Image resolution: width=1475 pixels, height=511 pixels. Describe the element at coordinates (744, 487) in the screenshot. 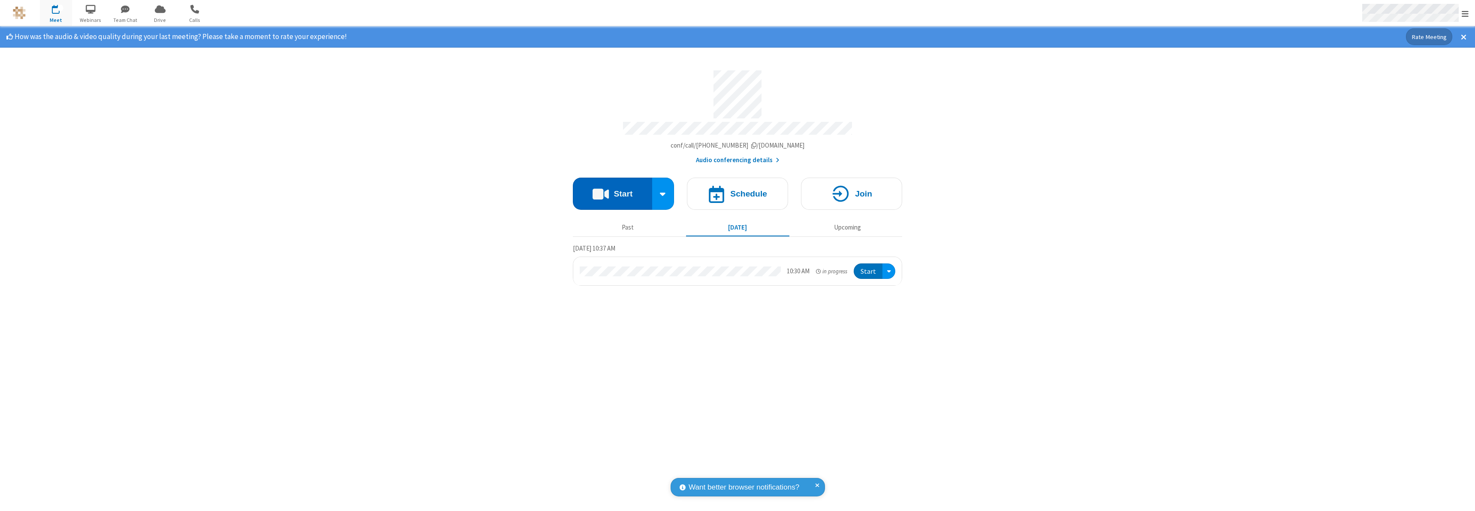

I see `span: Want better browser notifications?` at that location.